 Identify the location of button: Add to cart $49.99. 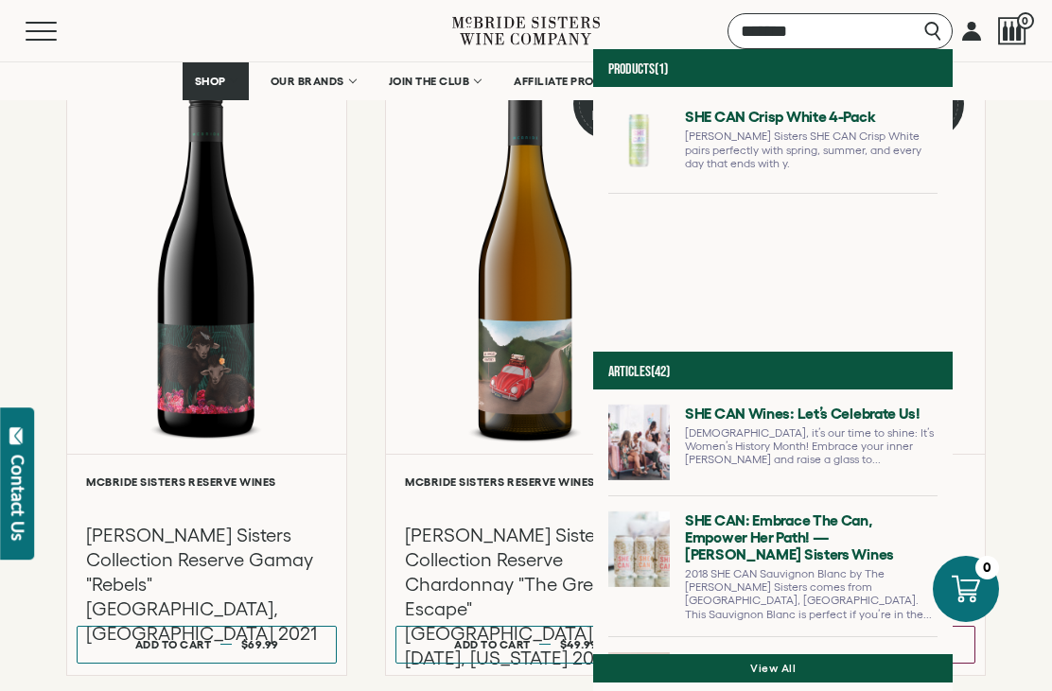
(525, 645).